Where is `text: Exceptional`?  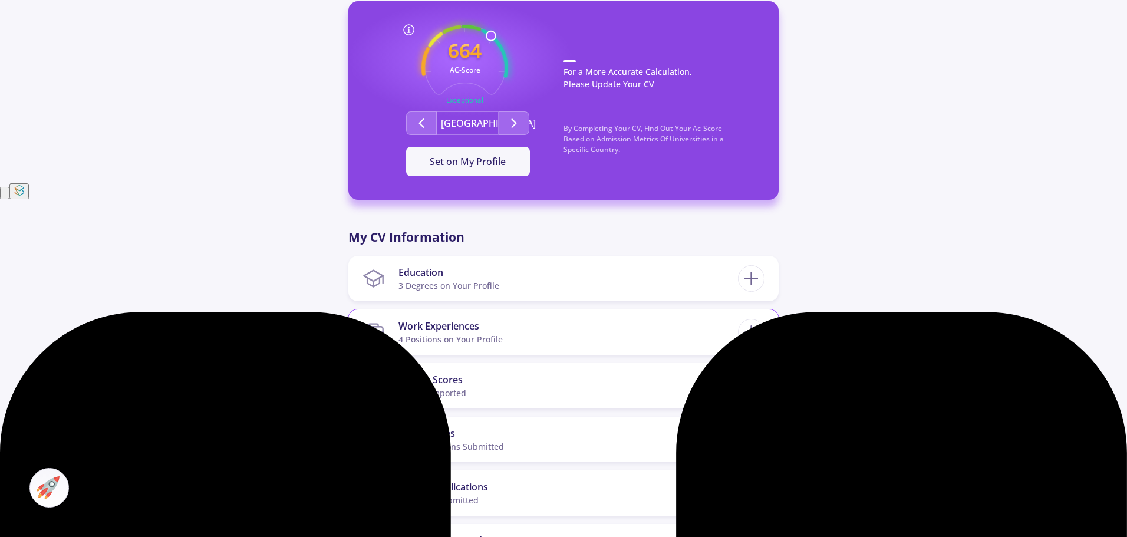 text: Exceptional is located at coordinates (465, 100).